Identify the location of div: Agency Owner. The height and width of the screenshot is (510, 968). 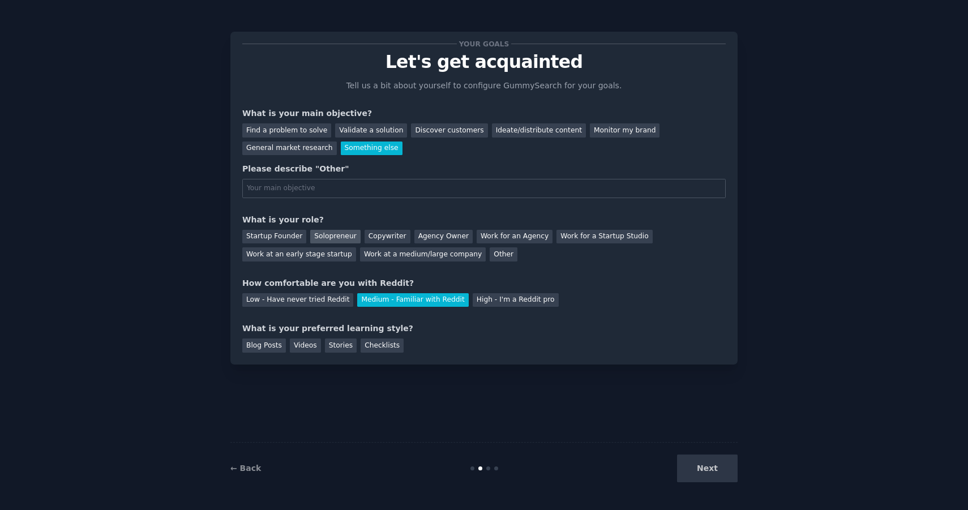
(443, 237).